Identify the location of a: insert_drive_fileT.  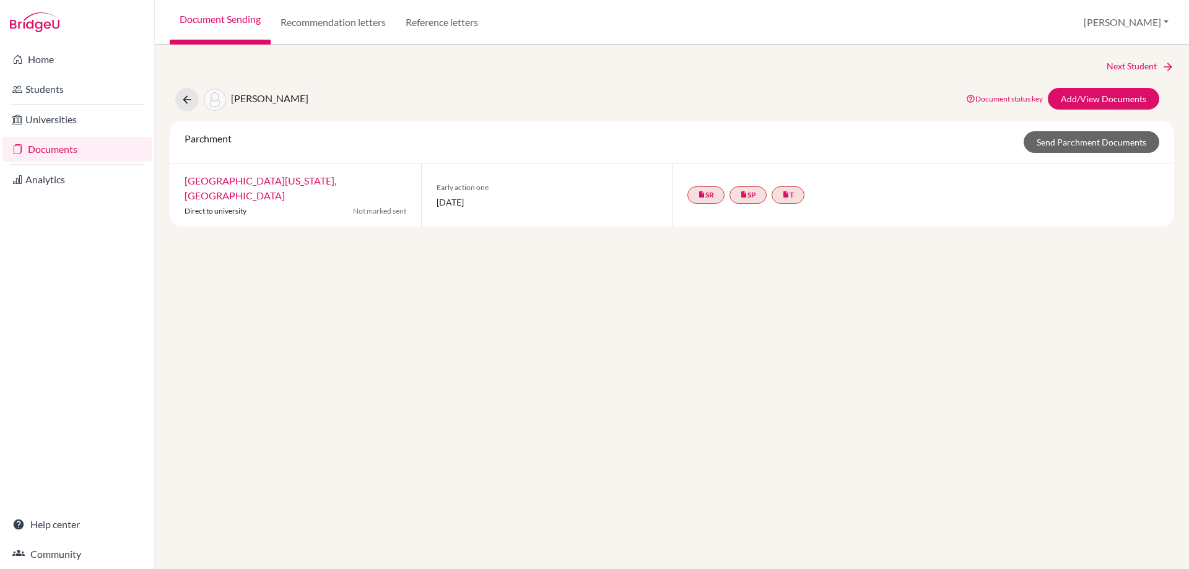
(788, 195).